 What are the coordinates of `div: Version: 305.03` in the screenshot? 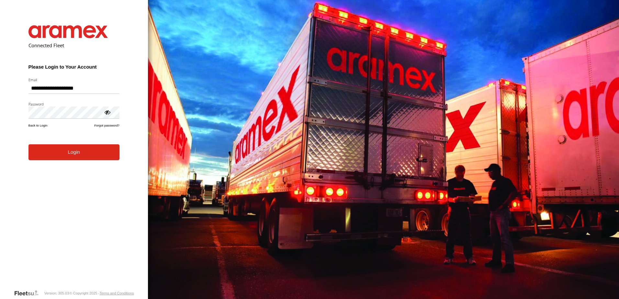 It's located at (57, 293).